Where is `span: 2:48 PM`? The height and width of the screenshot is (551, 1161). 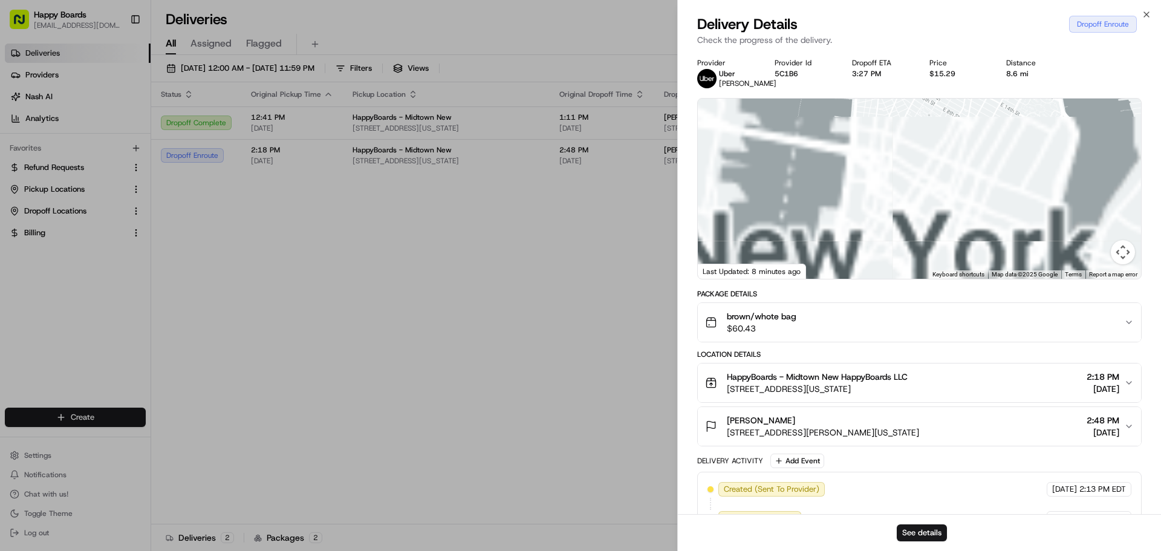 span: 2:48 PM is located at coordinates (1103, 420).